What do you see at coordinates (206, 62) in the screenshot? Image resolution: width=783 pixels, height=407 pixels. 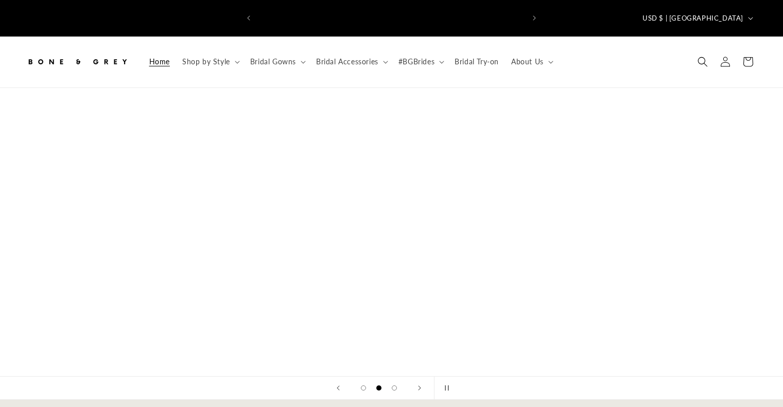 I see `span: Shop by Style` at bounding box center [206, 62].